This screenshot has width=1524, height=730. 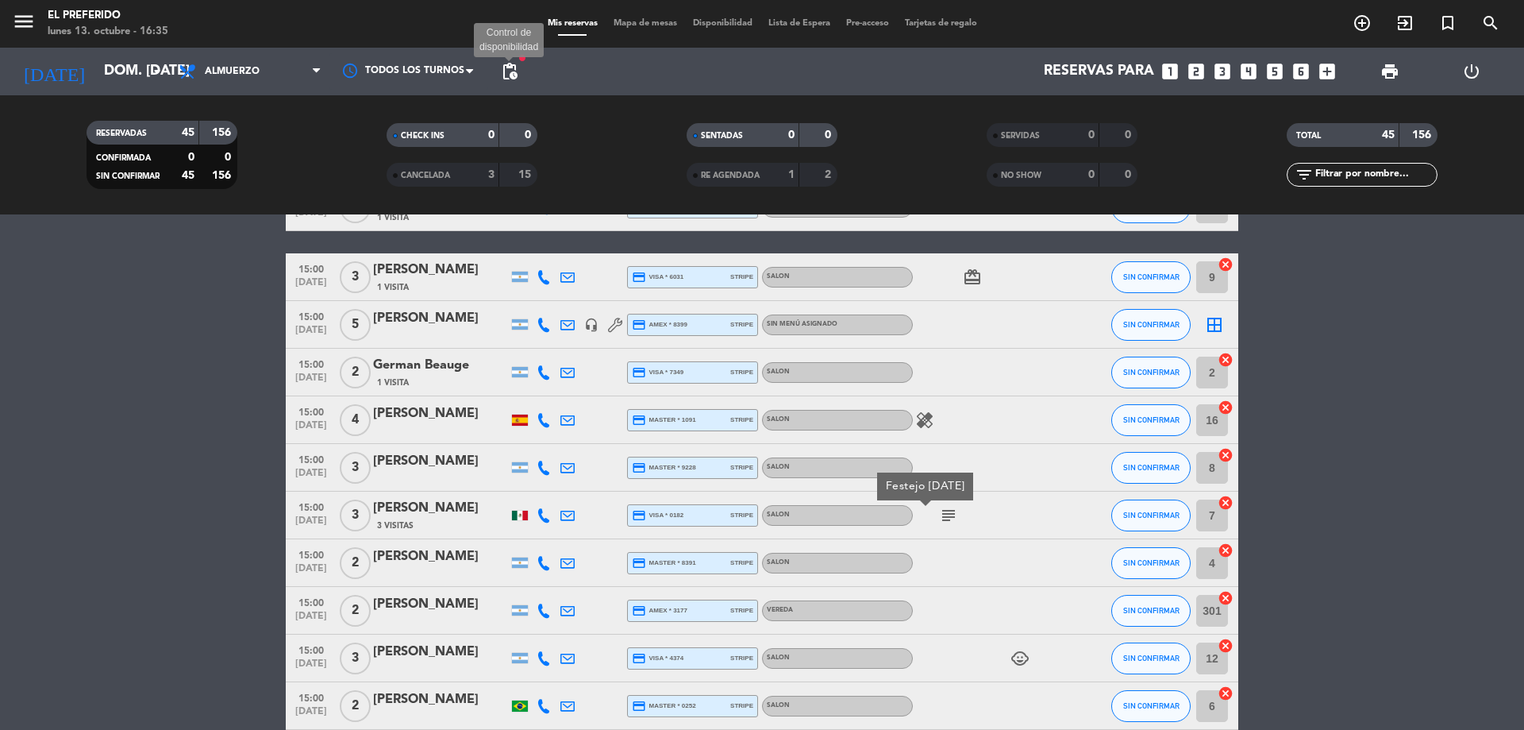 I want to click on i: turned_in_not, so click(x=1448, y=23).